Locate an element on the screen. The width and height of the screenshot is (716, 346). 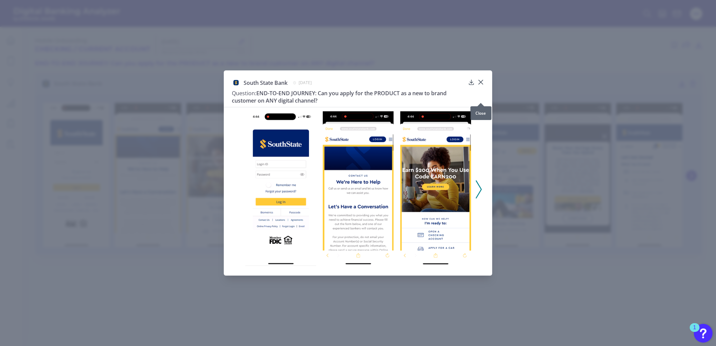
span: Question: is located at coordinates (244, 93).